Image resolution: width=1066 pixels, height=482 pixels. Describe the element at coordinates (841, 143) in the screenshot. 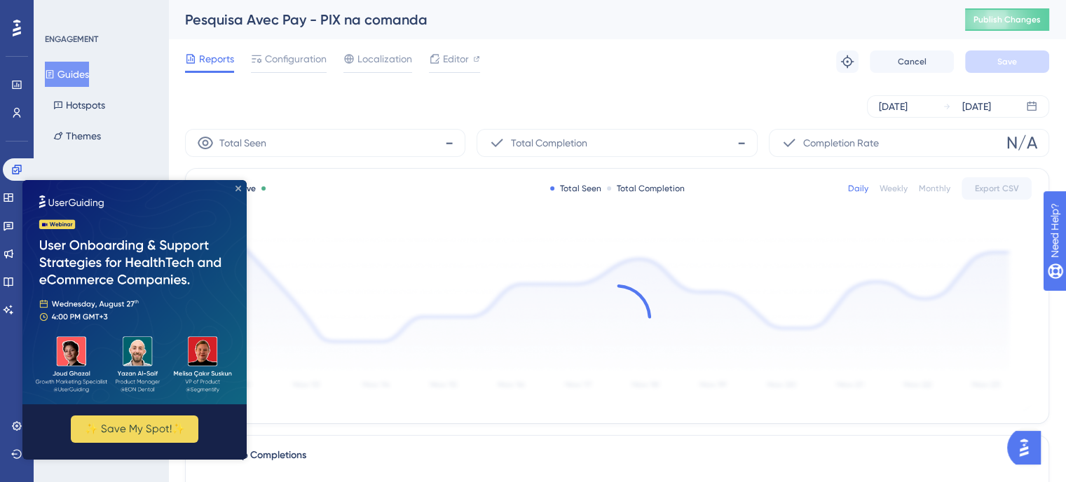

I see `span: Completion Rate` at that location.